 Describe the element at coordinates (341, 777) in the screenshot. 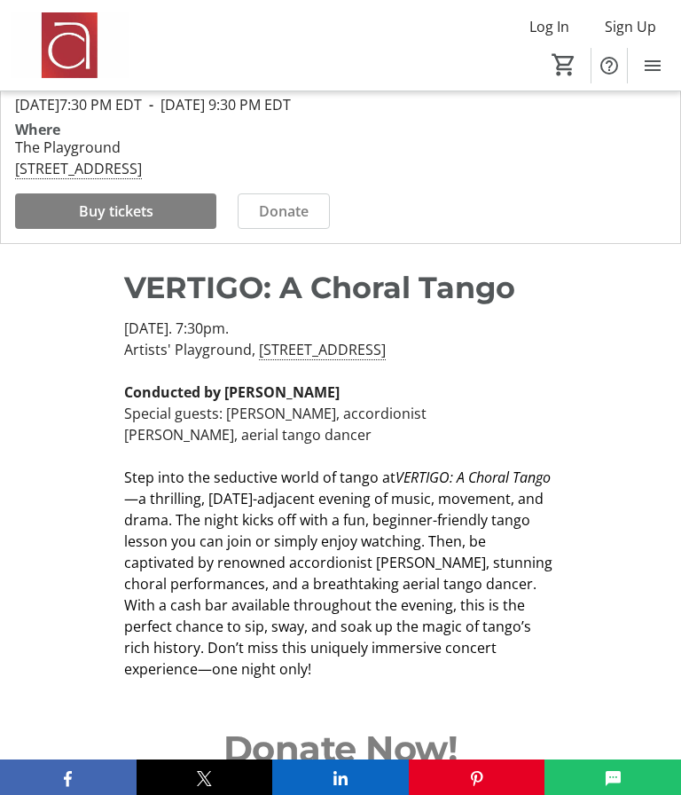

I see `button: LinkedIn` at that location.